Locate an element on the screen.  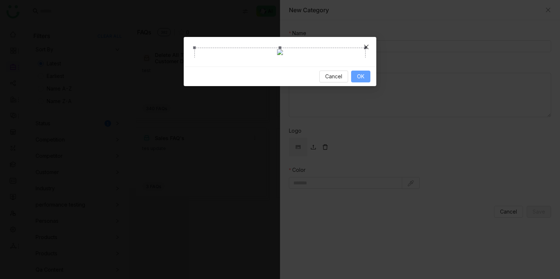
button: OK is located at coordinates (361, 77).